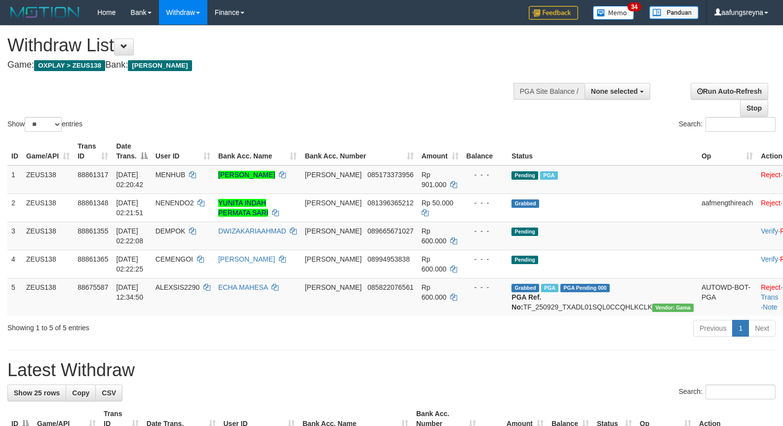  What do you see at coordinates (486, 151) in the screenshot?
I see `th: Balance` at bounding box center [486, 151].